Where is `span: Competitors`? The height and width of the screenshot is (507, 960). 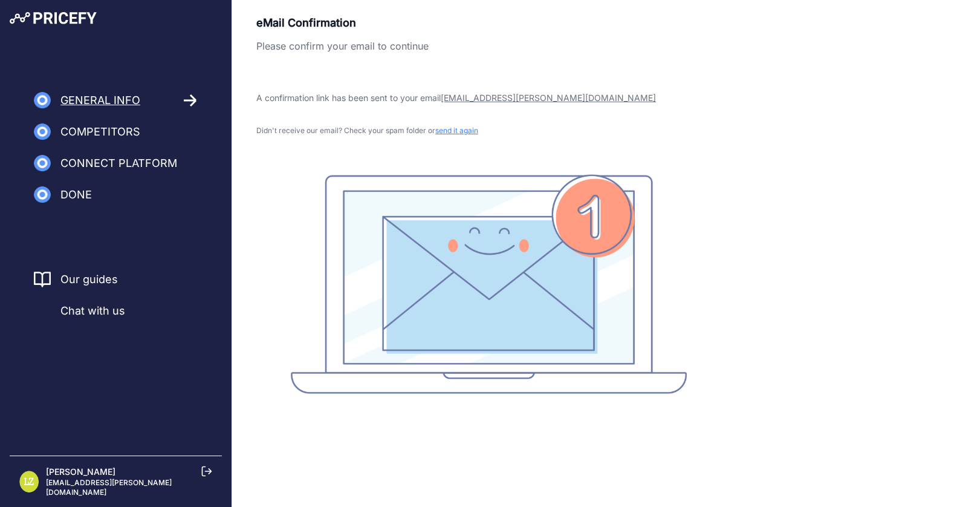 span: Competitors is located at coordinates (100, 132).